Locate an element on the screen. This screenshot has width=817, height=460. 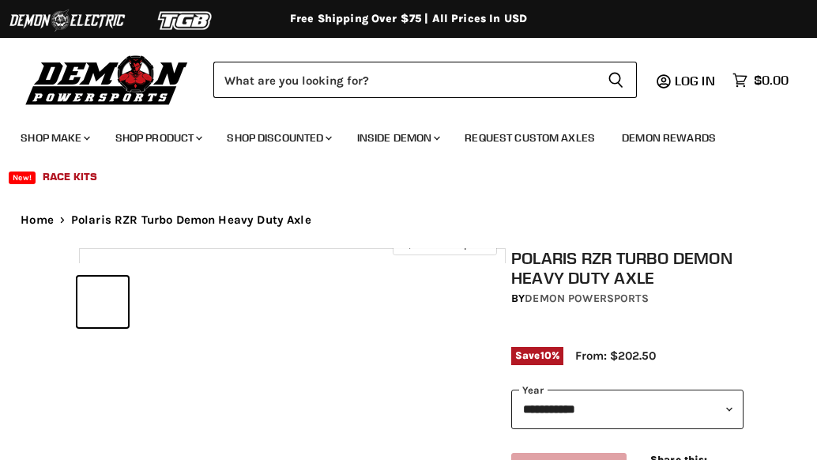
span: 10 is located at coordinates (546, 355).